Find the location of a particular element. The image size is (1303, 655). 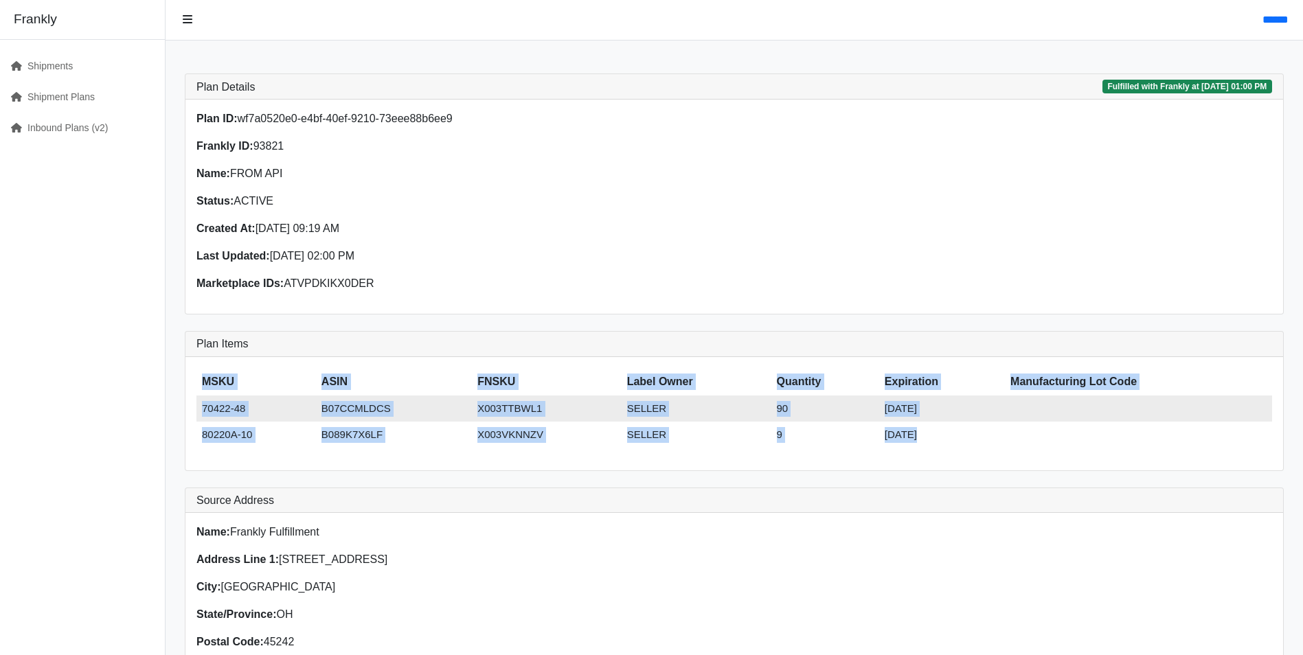

strong: Frankly ID: is located at coordinates (225, 146).